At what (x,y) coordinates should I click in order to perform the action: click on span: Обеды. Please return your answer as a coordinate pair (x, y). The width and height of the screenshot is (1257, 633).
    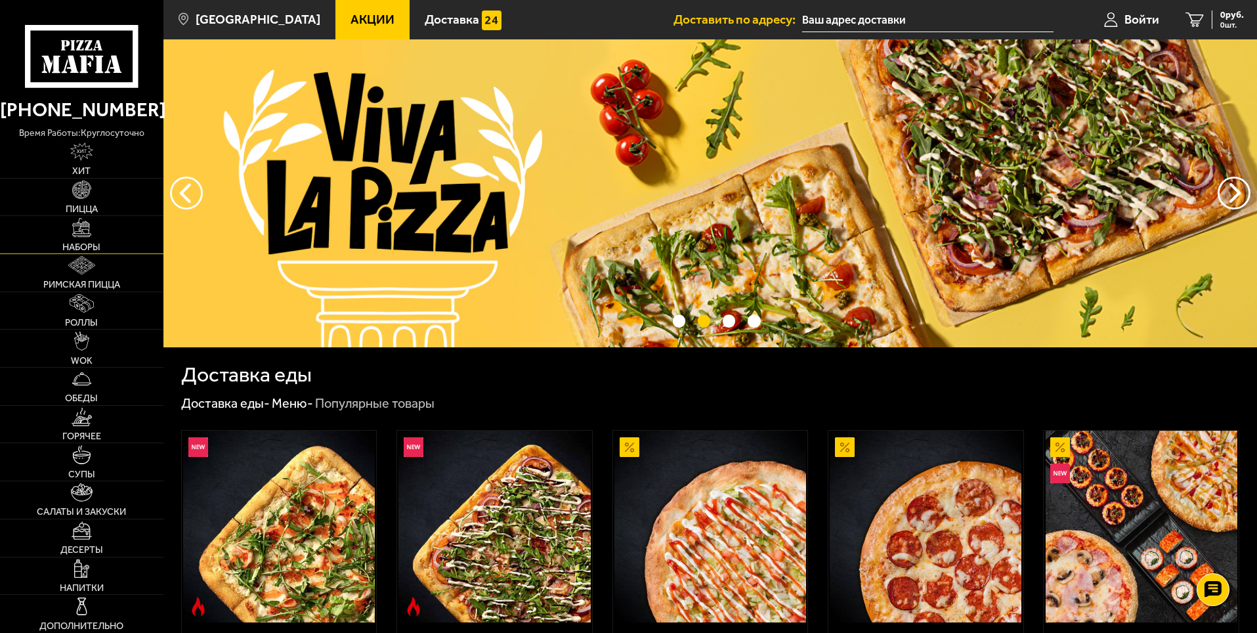
    Looking at the image, I should click on (81, 398).